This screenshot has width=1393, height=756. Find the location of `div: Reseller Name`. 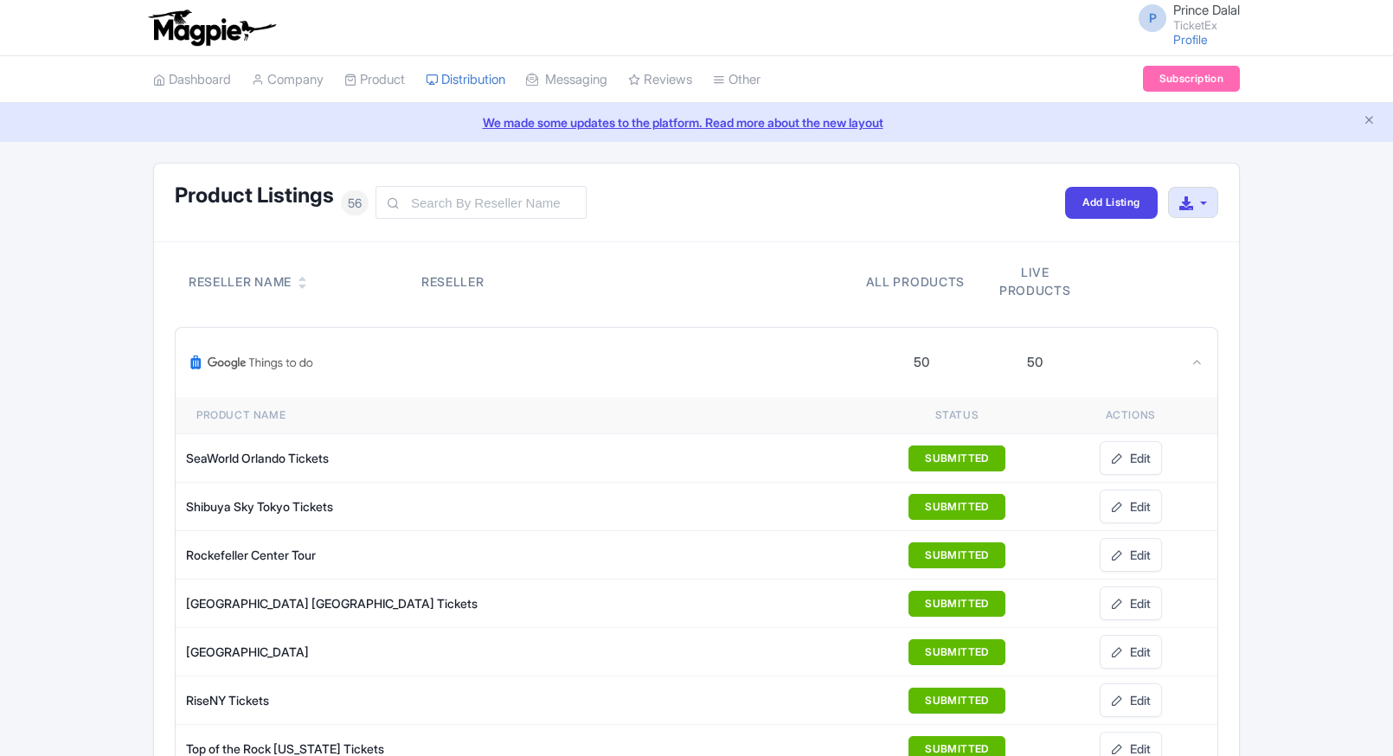

div: Reseller Name is located at coordinates (240, 281).